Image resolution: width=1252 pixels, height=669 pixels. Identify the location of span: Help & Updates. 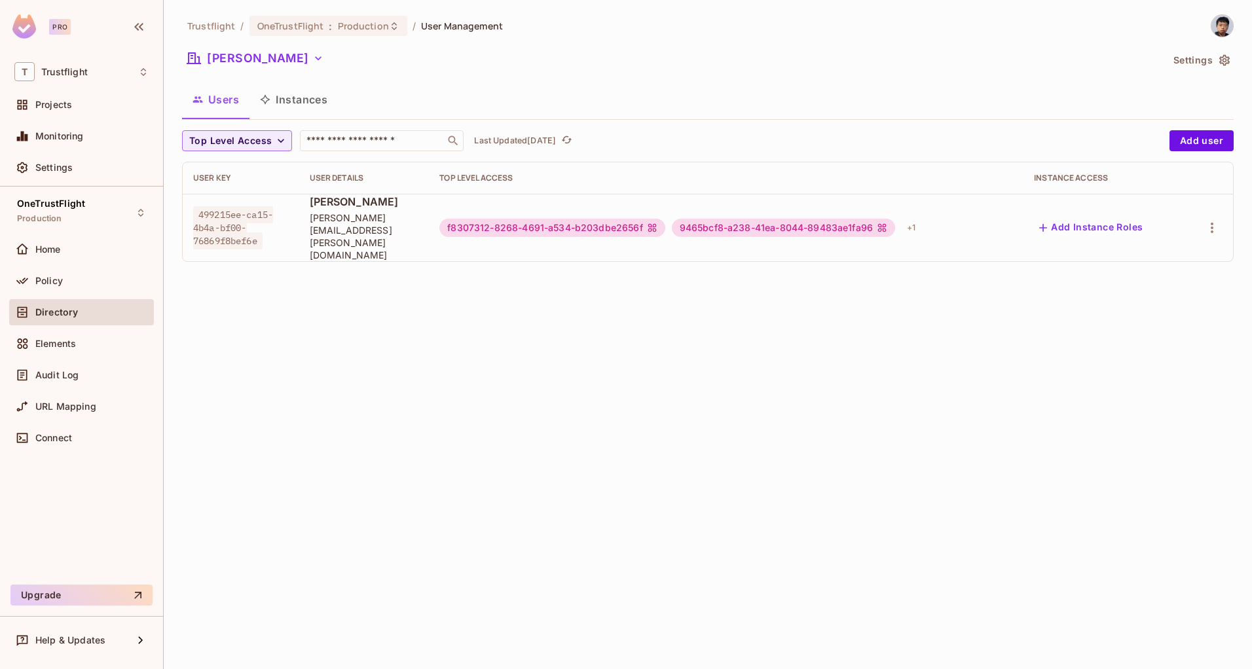
(70, 640).